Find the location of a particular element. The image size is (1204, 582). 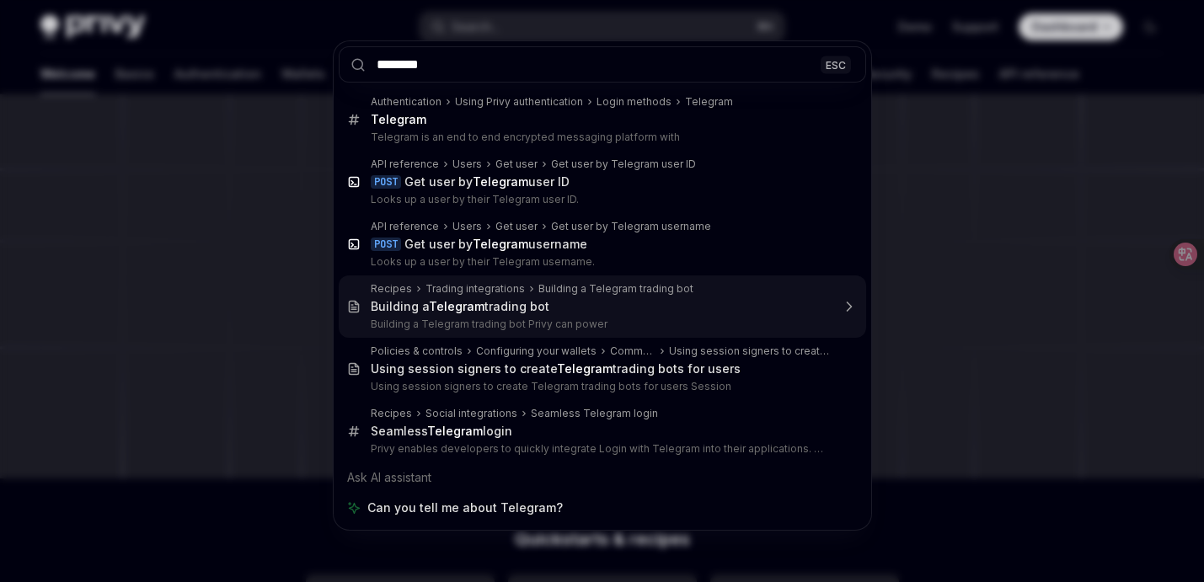

div: Using Privy authentication is located at coordinates (519, 102).